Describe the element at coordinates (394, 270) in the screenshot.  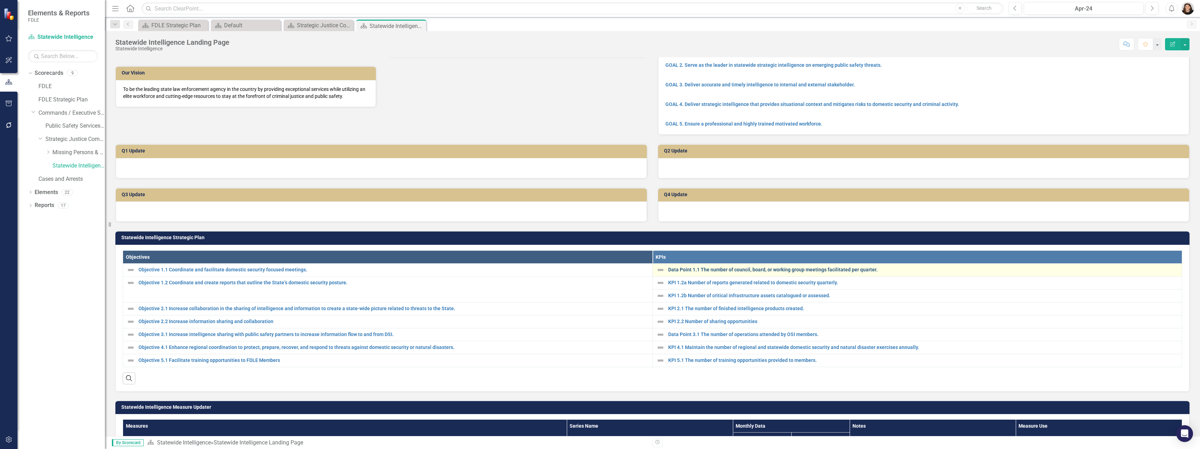
I see `a: Objective 1.1 Coordinate and facilitate domestic security focused meetings.` at that location.